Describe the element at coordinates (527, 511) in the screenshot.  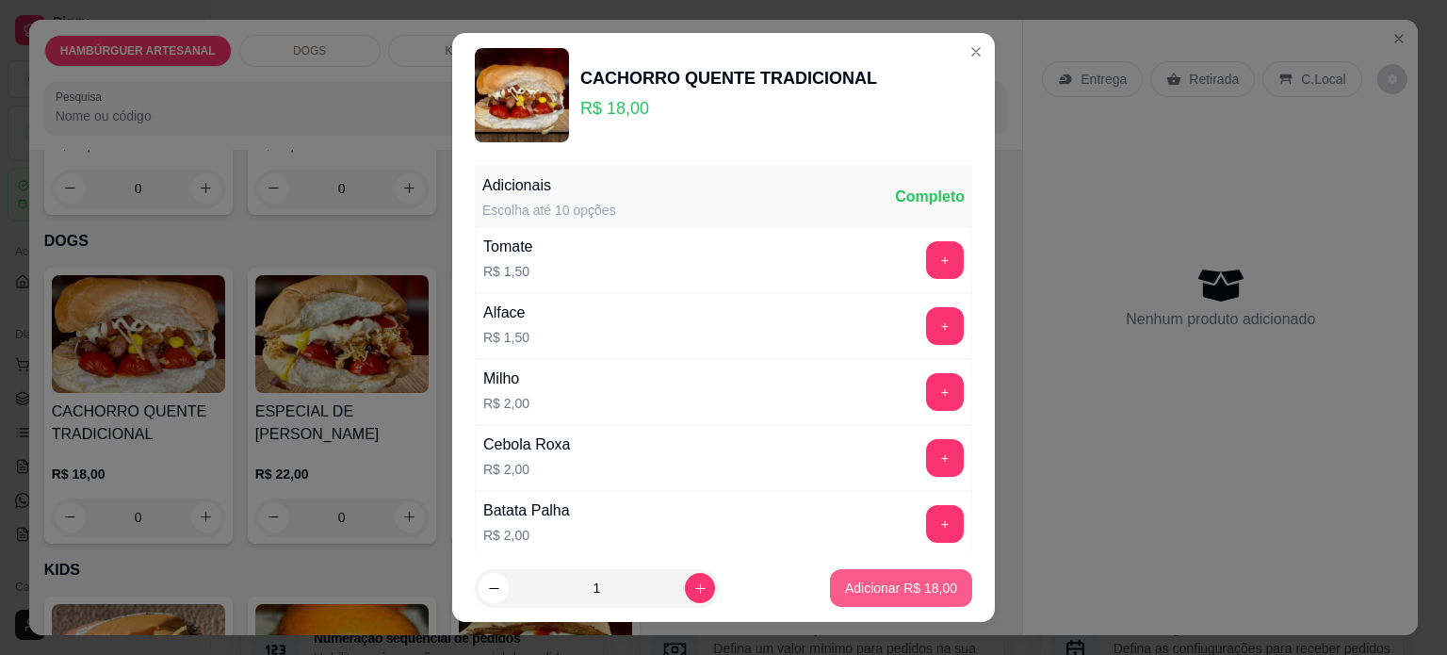
I see `div: Batata Palha` at that location.